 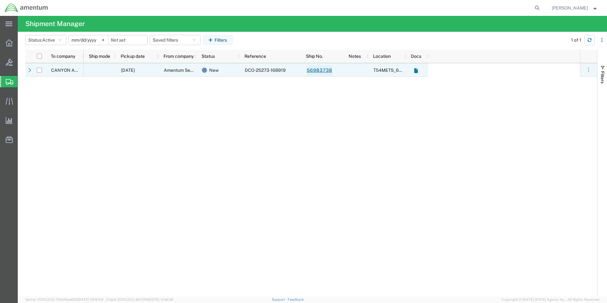 What do you see at coordinates (296, 299) in the screenshot?
I see `a: Feedback` at bounding box center [296, 299].